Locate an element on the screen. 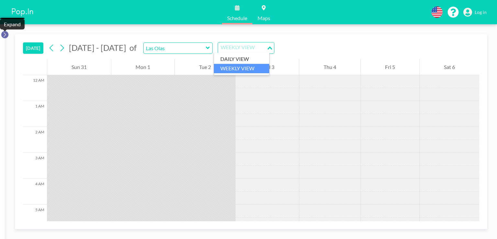 Image resolution: width=497 pixels, height=239 pixels. div: Sun 31 is located at coordinates (79, 67).